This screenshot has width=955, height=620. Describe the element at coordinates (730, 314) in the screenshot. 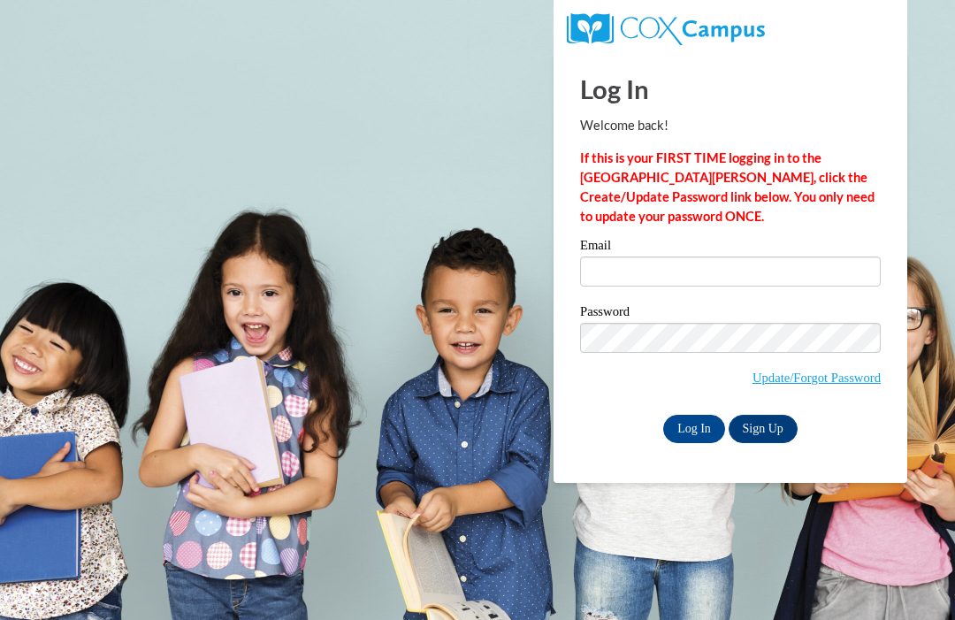

I see `label: Password` at that location.